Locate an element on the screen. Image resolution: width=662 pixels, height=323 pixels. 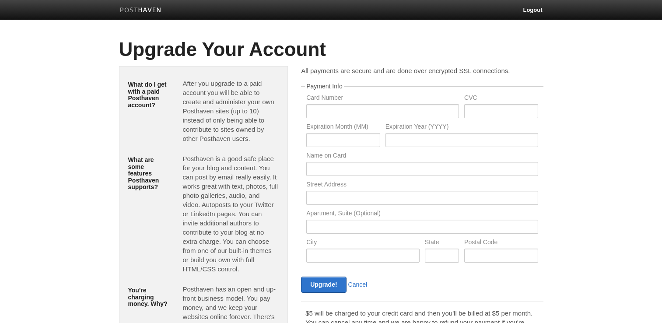
h5: What do I get with a paid Posthaven account? is located at coordinates (149, 95).